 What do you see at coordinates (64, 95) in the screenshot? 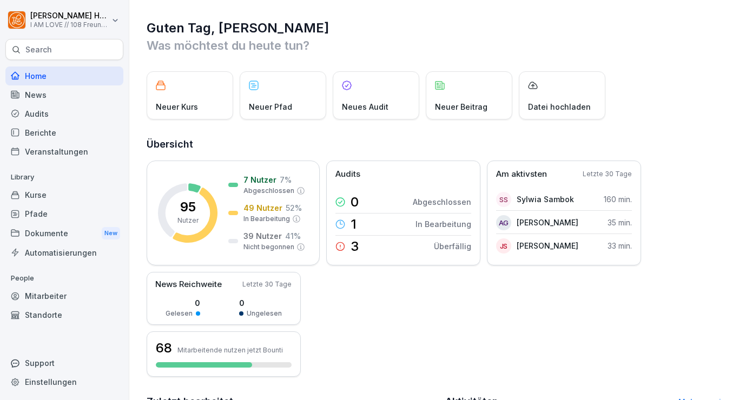
I see `a: News` at bounding box center [64, 95].